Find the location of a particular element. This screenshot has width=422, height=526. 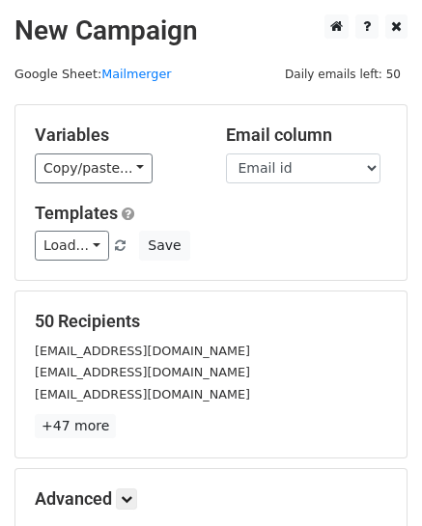

h5: 50 Recipients is located at coordinates (210, 321).